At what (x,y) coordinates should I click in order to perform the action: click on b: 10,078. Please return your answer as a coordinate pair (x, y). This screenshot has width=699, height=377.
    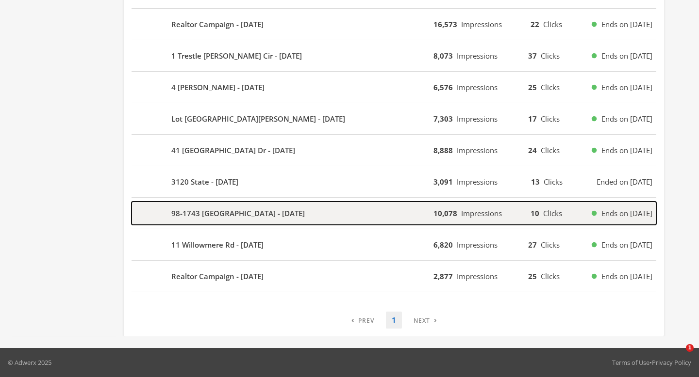
    Looking at the image, I should click on (445, 213).